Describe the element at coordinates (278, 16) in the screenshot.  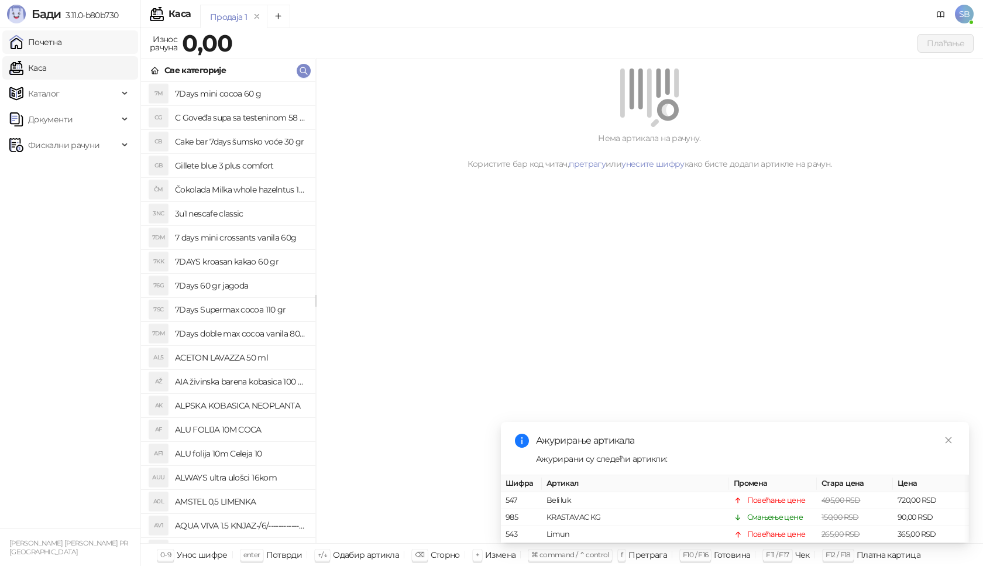
I see `button: Add tab` at that location.